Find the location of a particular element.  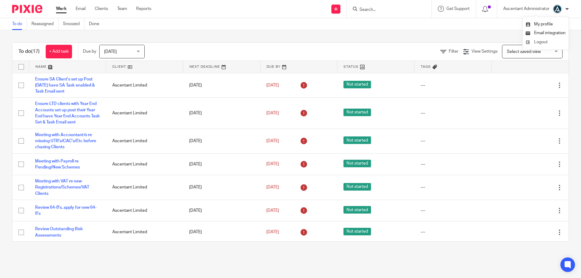

a: Done is located at coordinates (96, 24).